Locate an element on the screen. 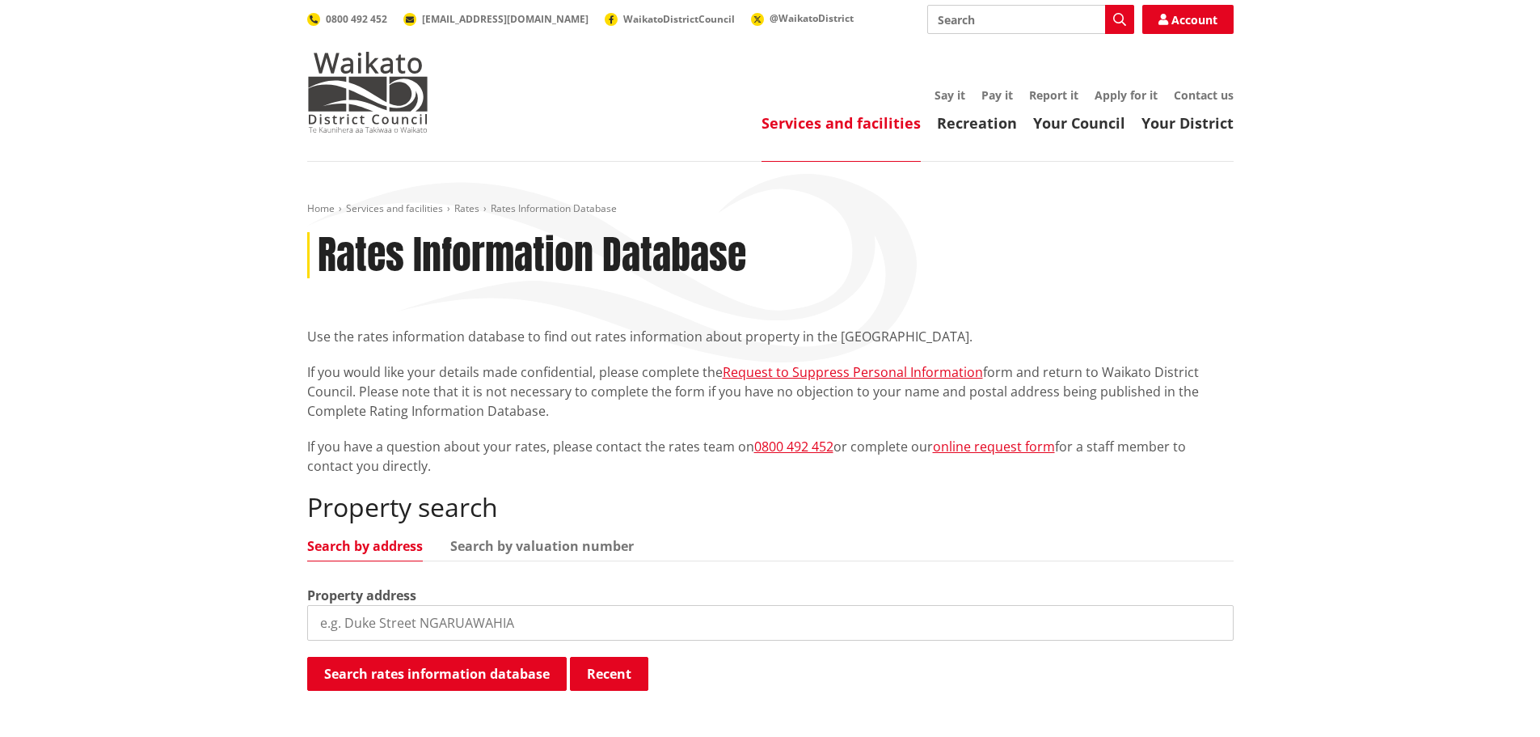 This screenshot has height=737, width=1540. a: Search by address is located at coordinates (365, 546).